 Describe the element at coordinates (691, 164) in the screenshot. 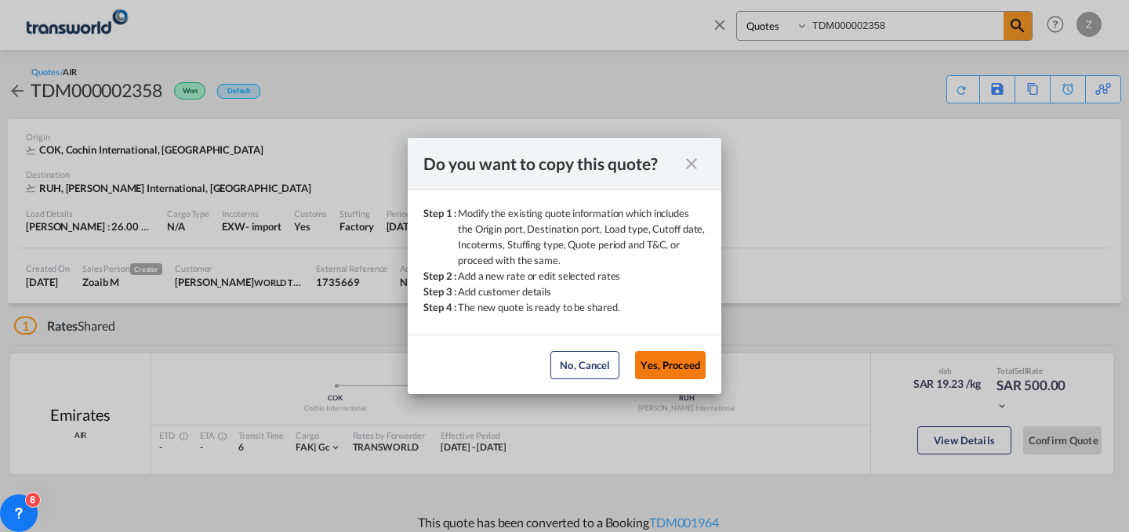

I see `md-icon: icon-close fg-AAA8AD cursor` at that location.